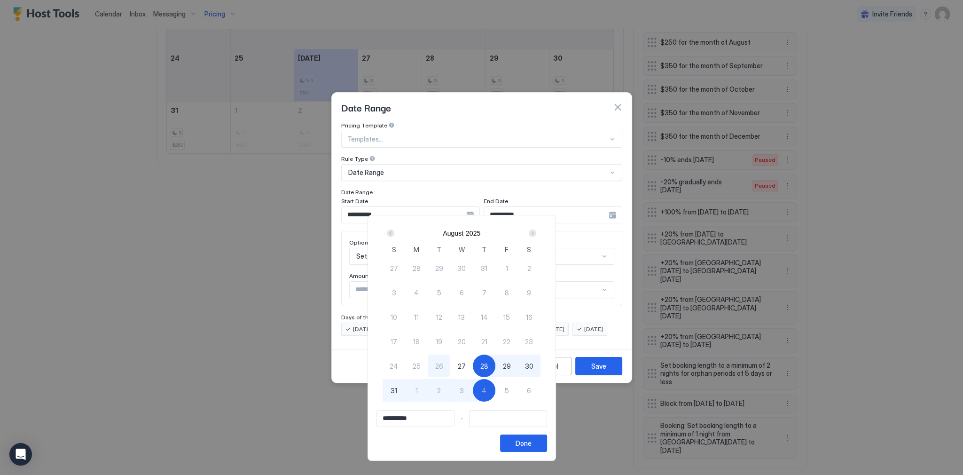 This screenshot has width=963, height=475. What do you see at coordinates (394, 341) in the screenshot?
I see `span: 17` at bounding box center [394, 341].